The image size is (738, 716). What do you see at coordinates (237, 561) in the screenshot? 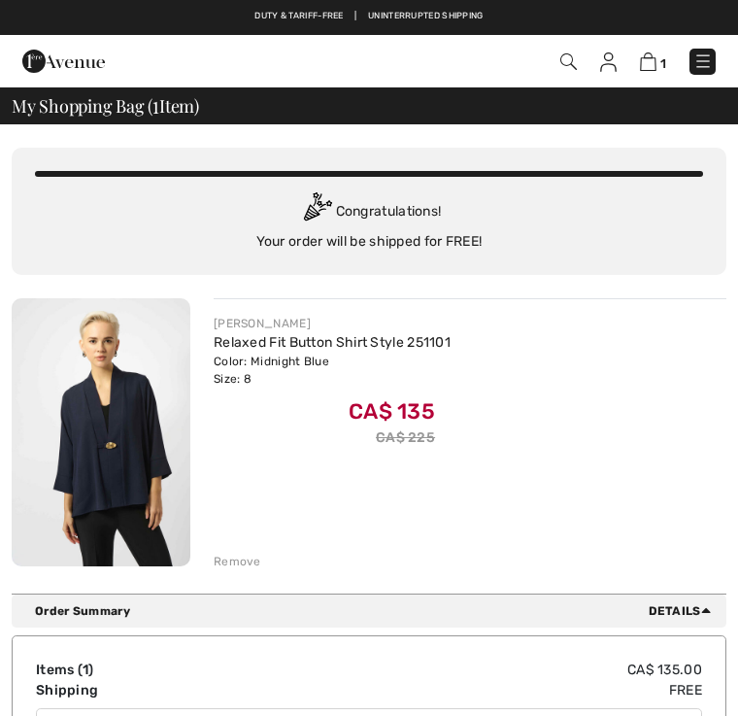
I see `div: Remove` at bounding box center [237, 561].